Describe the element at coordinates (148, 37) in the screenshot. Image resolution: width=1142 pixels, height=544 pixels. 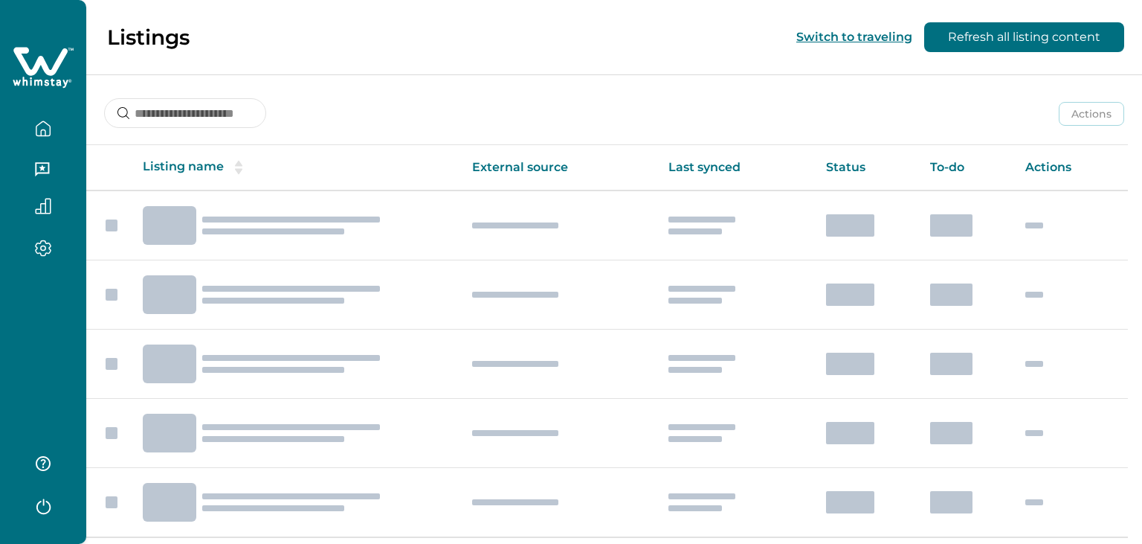
I see `p: Listings` at that location.